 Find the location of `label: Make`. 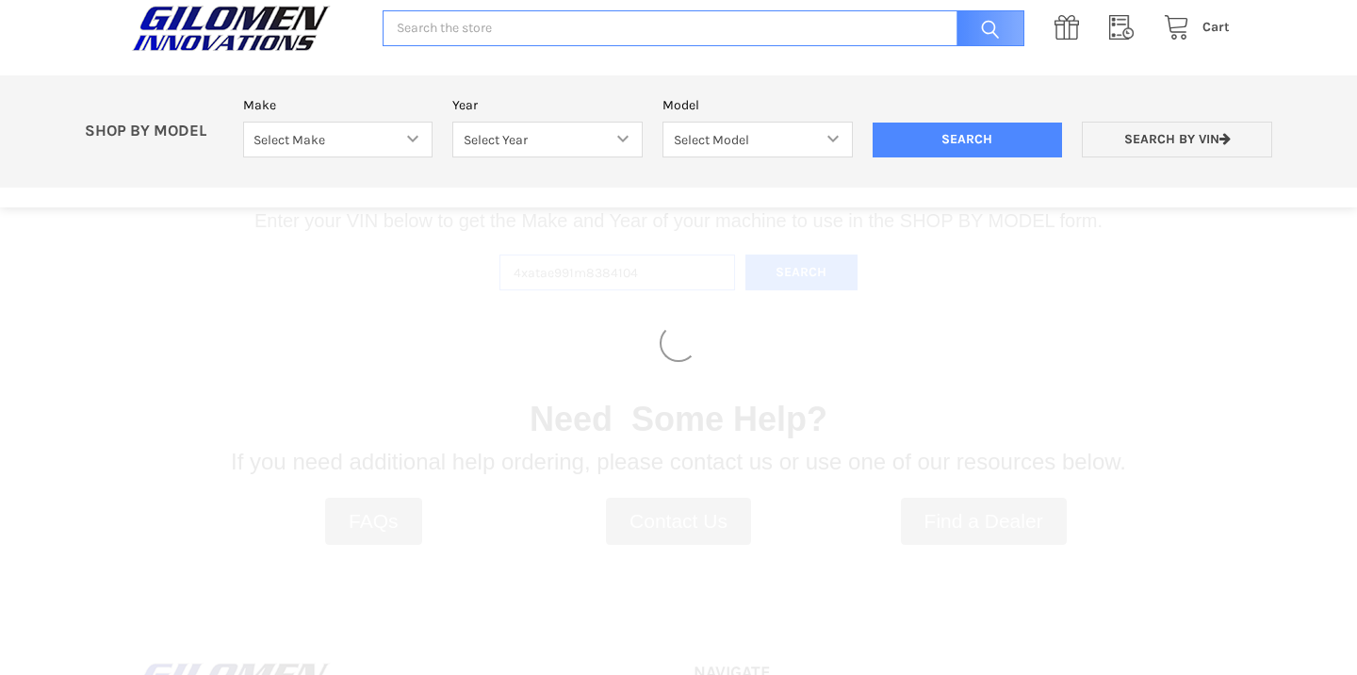

label: Make is located at coordinates (338, 105).